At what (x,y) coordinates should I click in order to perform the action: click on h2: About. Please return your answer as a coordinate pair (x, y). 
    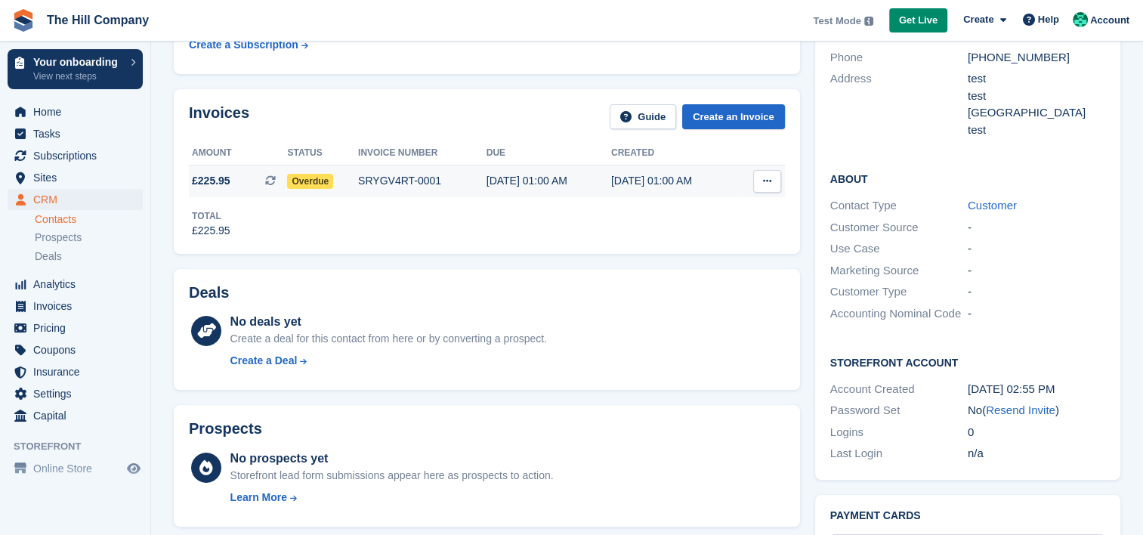
    Looking at the image, I should click on (967, 178).